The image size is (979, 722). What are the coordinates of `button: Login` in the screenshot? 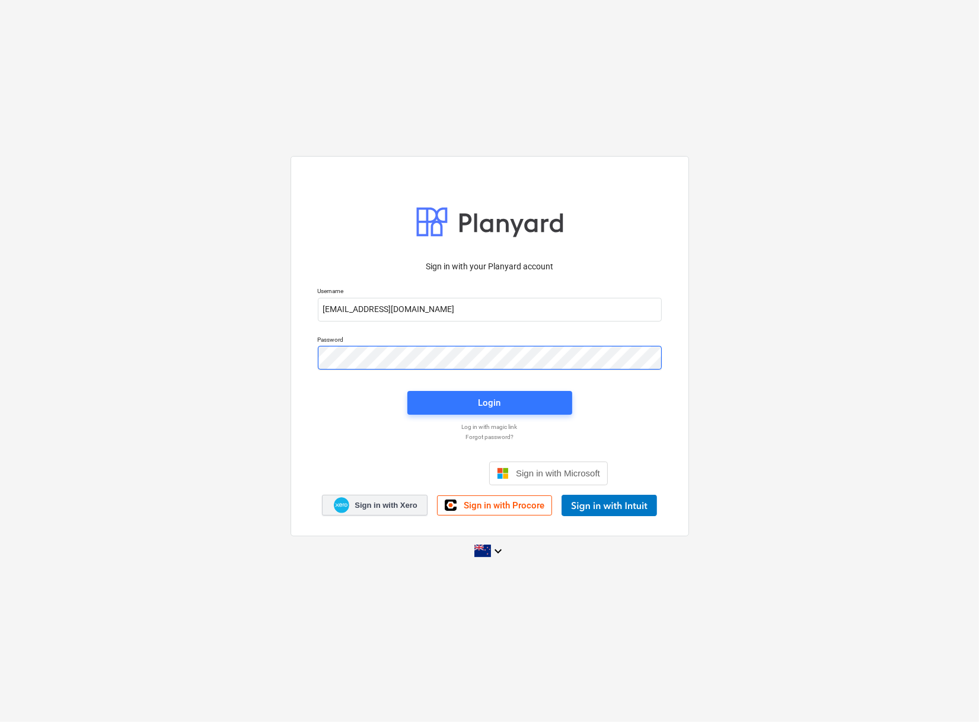 It's located at (490, 403).